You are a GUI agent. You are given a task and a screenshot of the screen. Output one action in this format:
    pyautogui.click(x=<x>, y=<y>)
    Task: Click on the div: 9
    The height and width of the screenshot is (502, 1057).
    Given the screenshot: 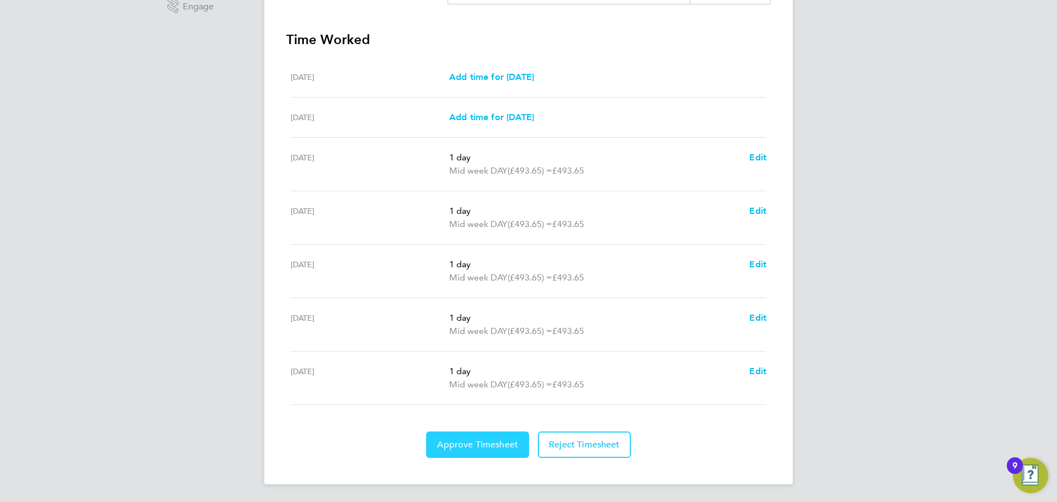 What is the action you would take?
    pyautogui.click(x=1015, y=472)
    